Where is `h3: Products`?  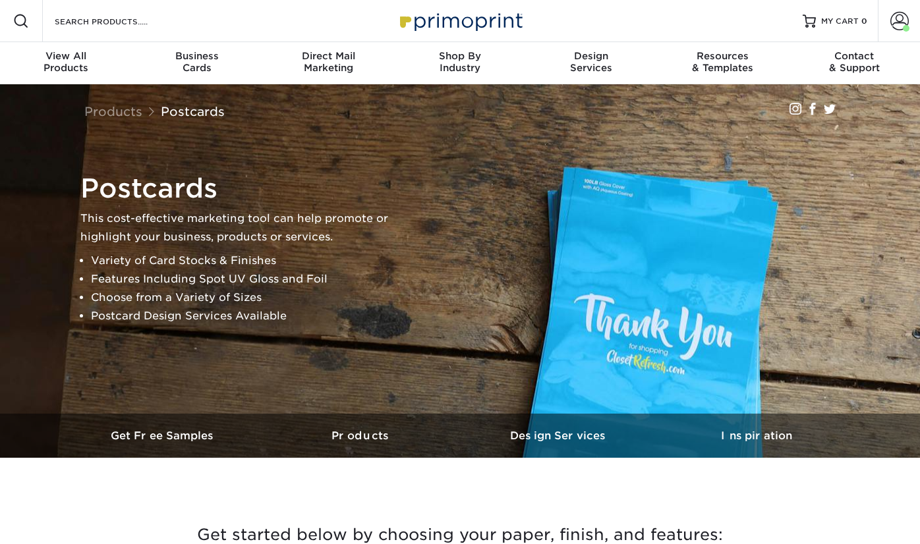 h3: Products is located at coordinates (361, 436).